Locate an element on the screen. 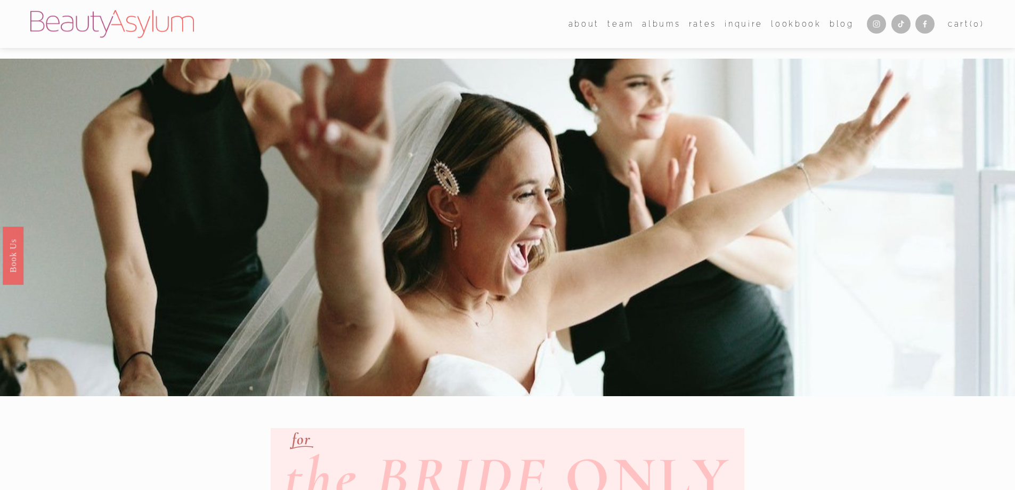 The image size is (1015, 490). em: for is located at coordinates (301, 438).